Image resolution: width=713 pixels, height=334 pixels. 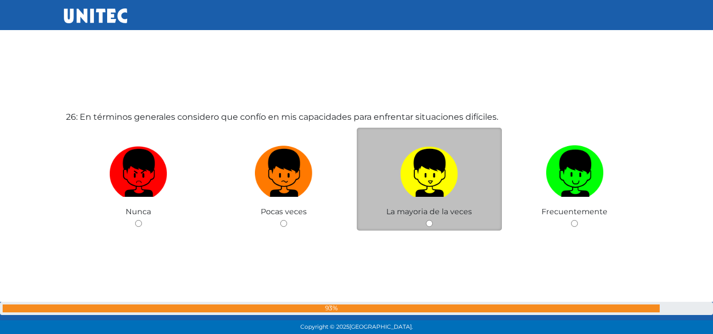 What do you see at coordinates (138, 212) in the screenshot?
I see `span: Nunca` at bounding box center [138, 212].